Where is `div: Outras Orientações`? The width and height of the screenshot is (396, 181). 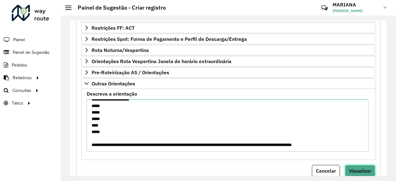
div: Outras Orientações is located at coordinates (228, 124).